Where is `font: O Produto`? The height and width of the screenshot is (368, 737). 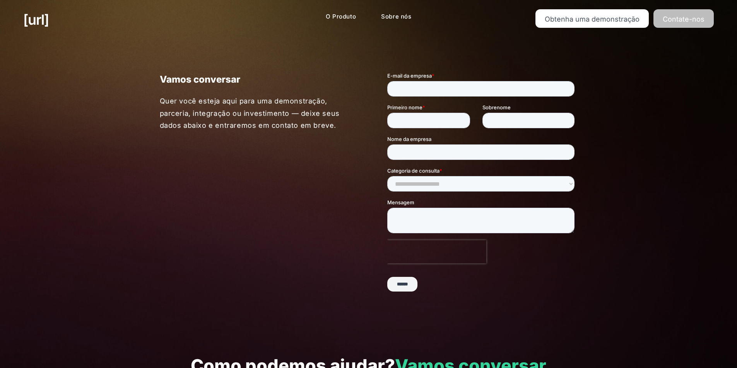
font: O Produto is located at coordinates (341, 16).